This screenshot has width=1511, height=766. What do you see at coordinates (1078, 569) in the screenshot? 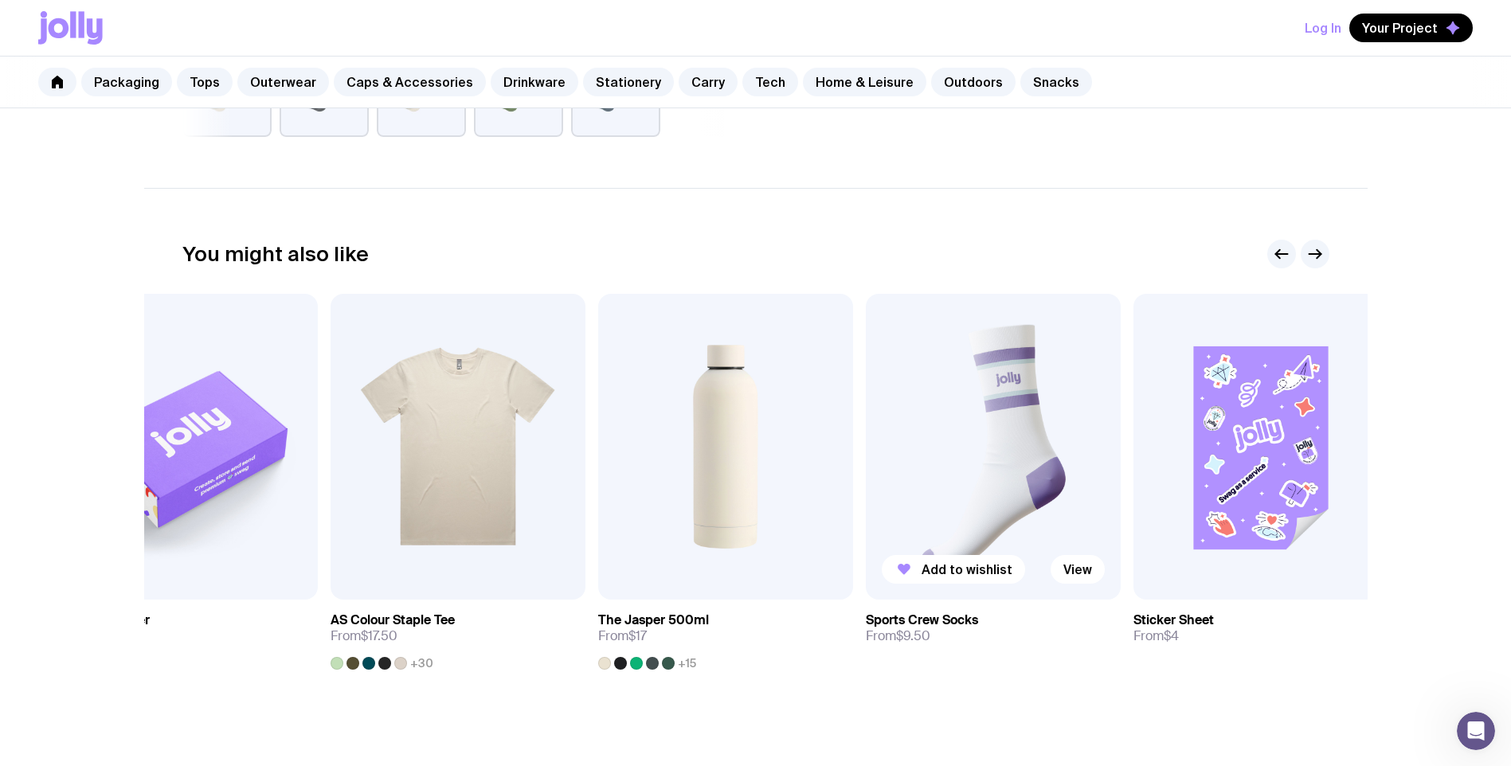
I see `a: View` at bounding box center [1078, 569].